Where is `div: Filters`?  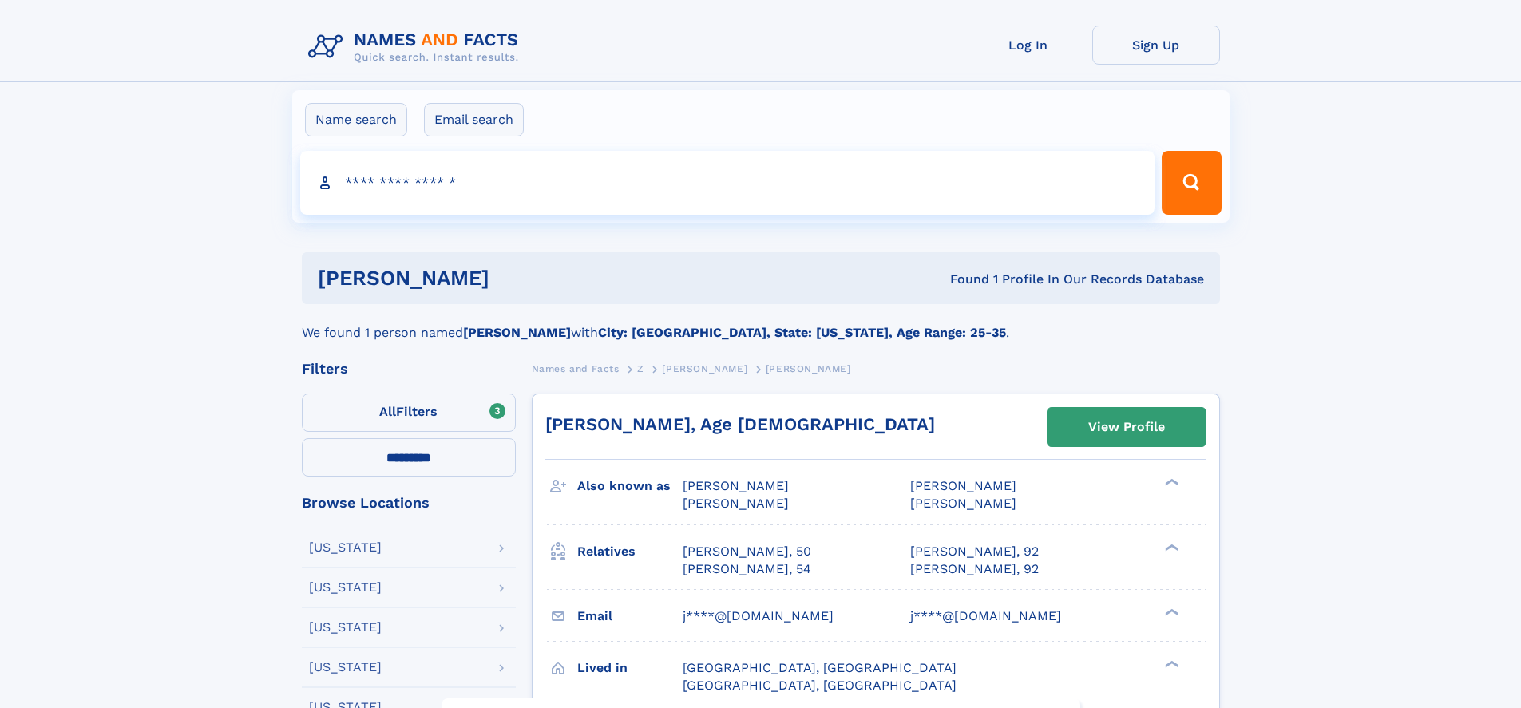 div: Filters is located at coordinates (409, 369).